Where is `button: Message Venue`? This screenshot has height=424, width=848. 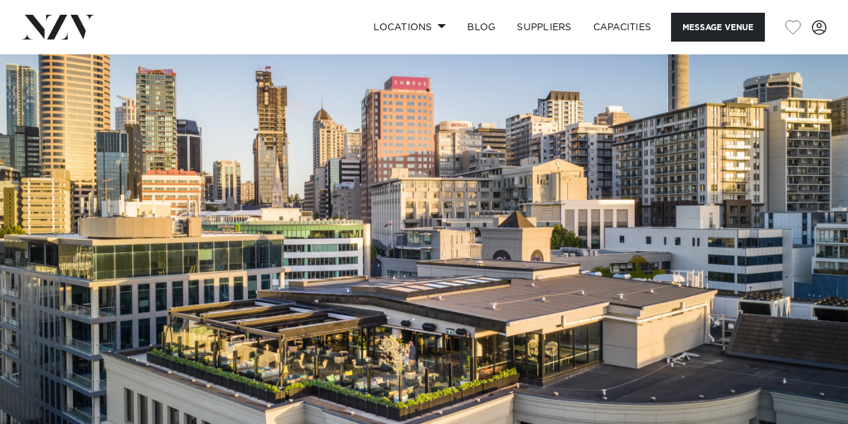 button: Message Venue is located at coordinates (718, 27).